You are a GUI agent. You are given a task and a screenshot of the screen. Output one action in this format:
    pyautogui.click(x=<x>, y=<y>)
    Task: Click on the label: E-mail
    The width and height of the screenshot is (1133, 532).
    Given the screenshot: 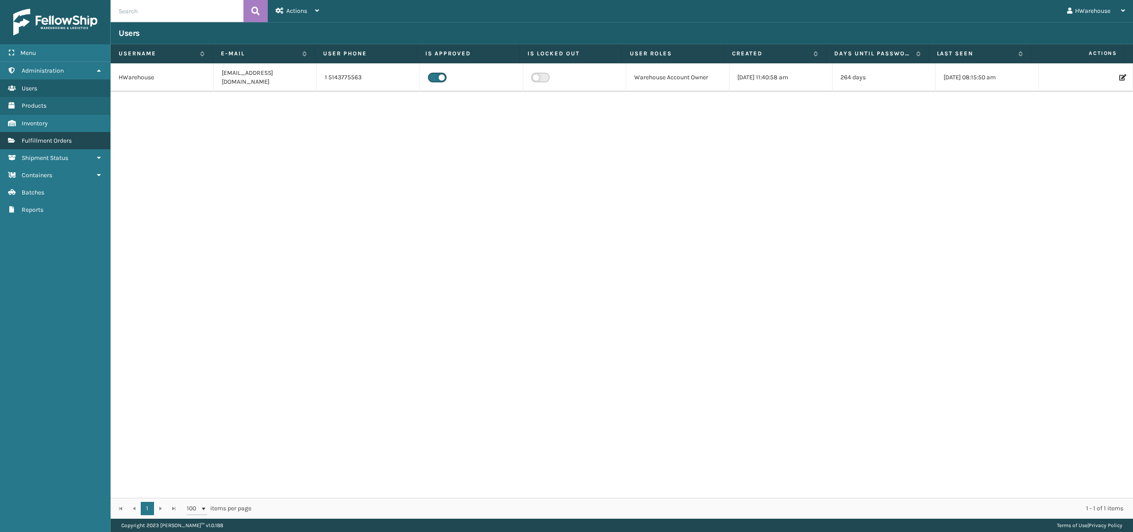 What is the action you would take?
    pyautogui.click(x=259, y=54)
    